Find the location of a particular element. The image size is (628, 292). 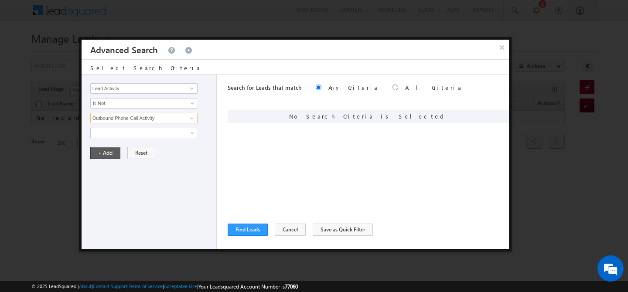

div: No Search Criteria is Selected is located at coordinates (368, 117).